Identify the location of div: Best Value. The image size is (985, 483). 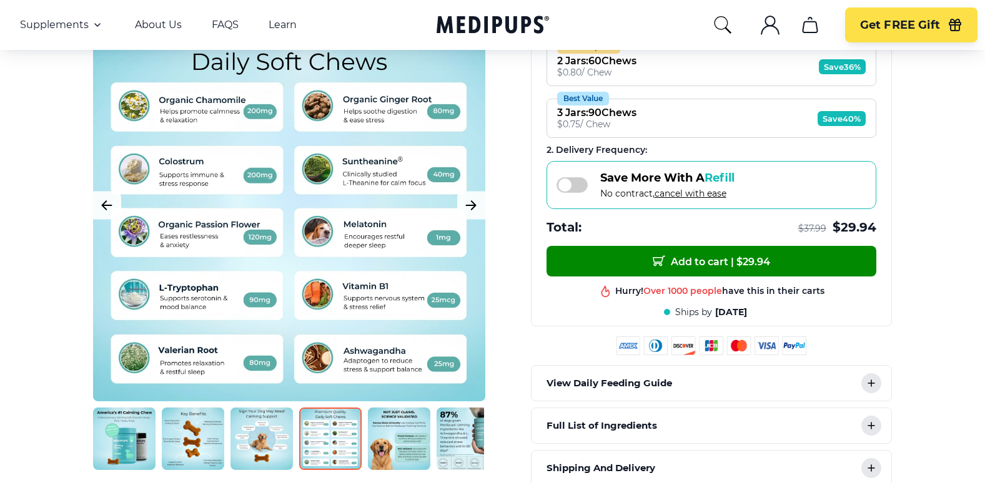
(583, 99).